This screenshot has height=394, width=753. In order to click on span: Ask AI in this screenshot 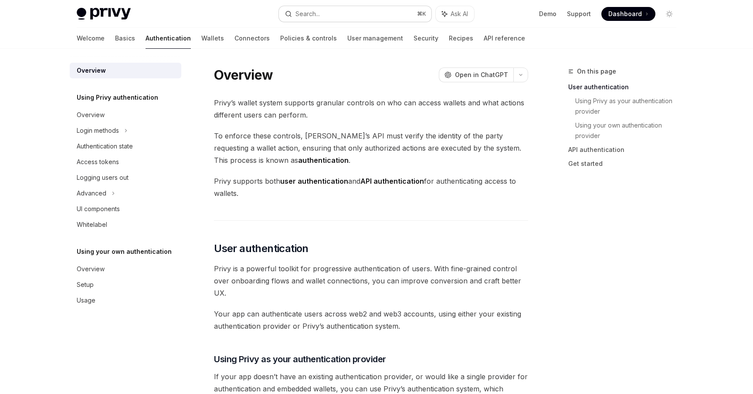, I will do `click(459, 14)`.